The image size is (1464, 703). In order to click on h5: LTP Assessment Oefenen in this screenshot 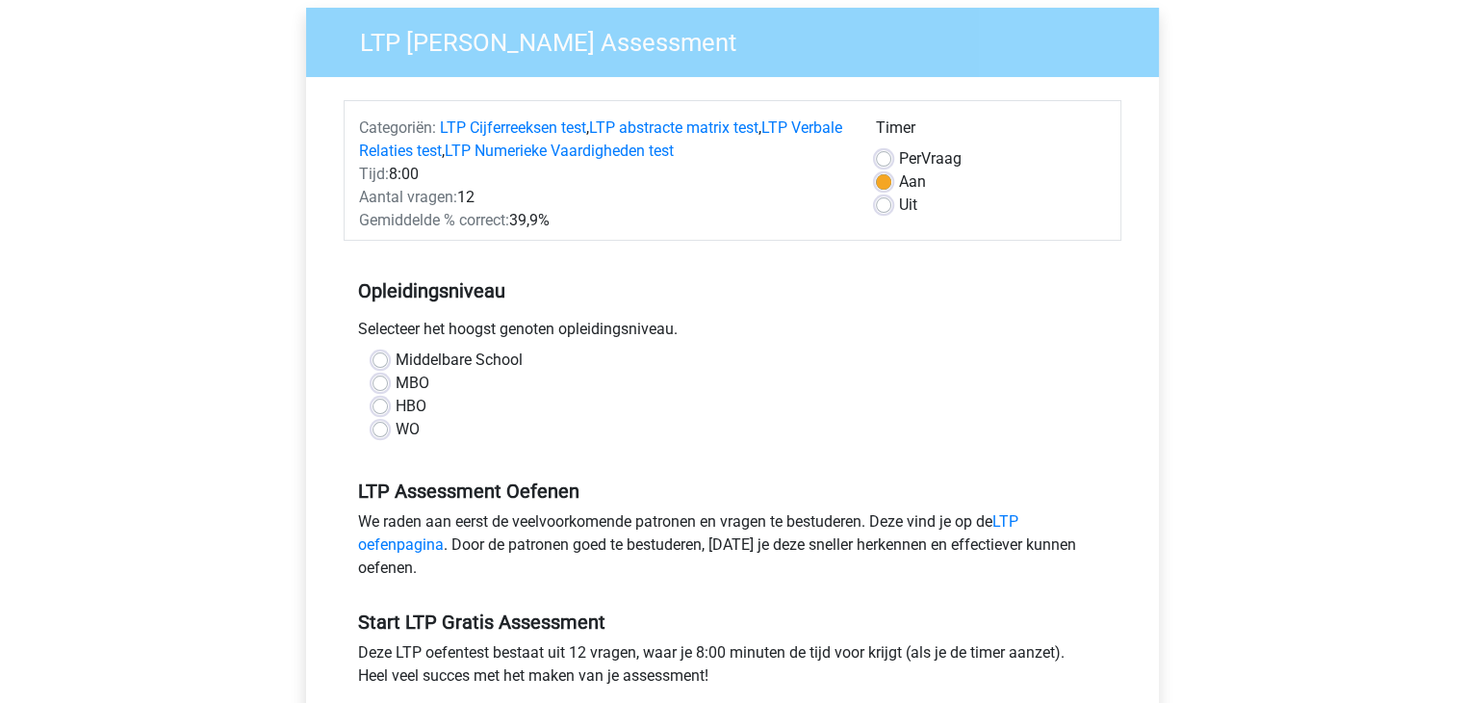, I will do `click(733, 491)`.